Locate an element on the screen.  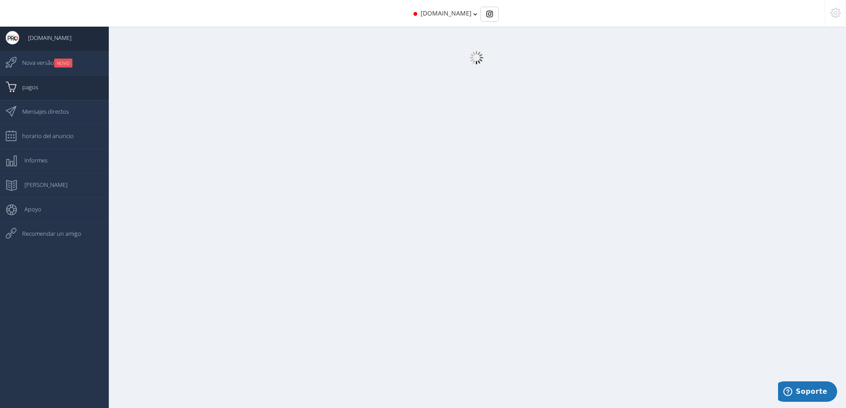
img: loader.gif is located at coordinates (477, 58).